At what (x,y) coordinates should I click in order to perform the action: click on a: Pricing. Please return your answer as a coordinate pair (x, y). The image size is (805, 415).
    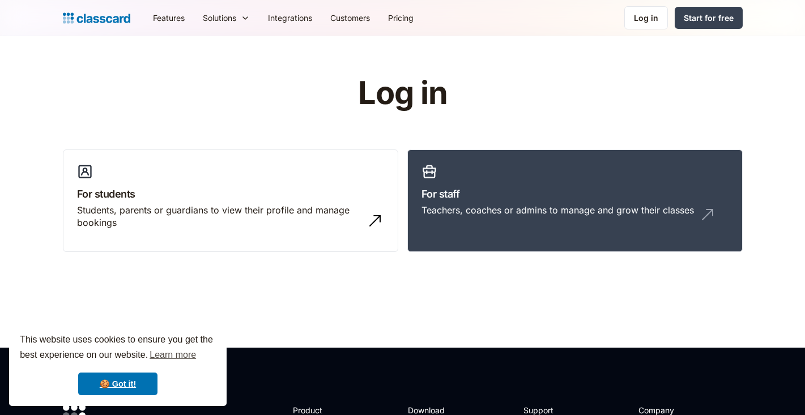
    Looking at the image, I should click on (400, 18).